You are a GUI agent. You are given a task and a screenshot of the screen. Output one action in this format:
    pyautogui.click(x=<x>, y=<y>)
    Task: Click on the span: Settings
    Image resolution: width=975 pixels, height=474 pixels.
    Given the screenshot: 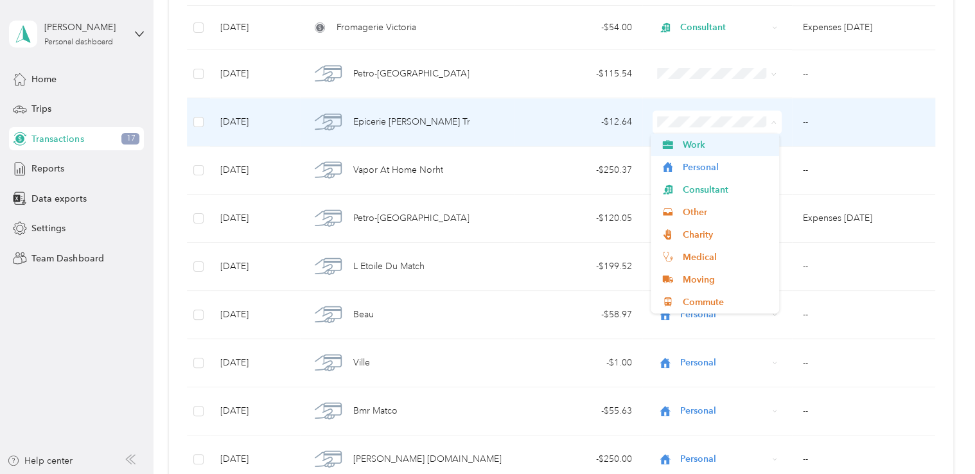 What is the action you would take?
    pyautogui.click(x=48, y=228)
    